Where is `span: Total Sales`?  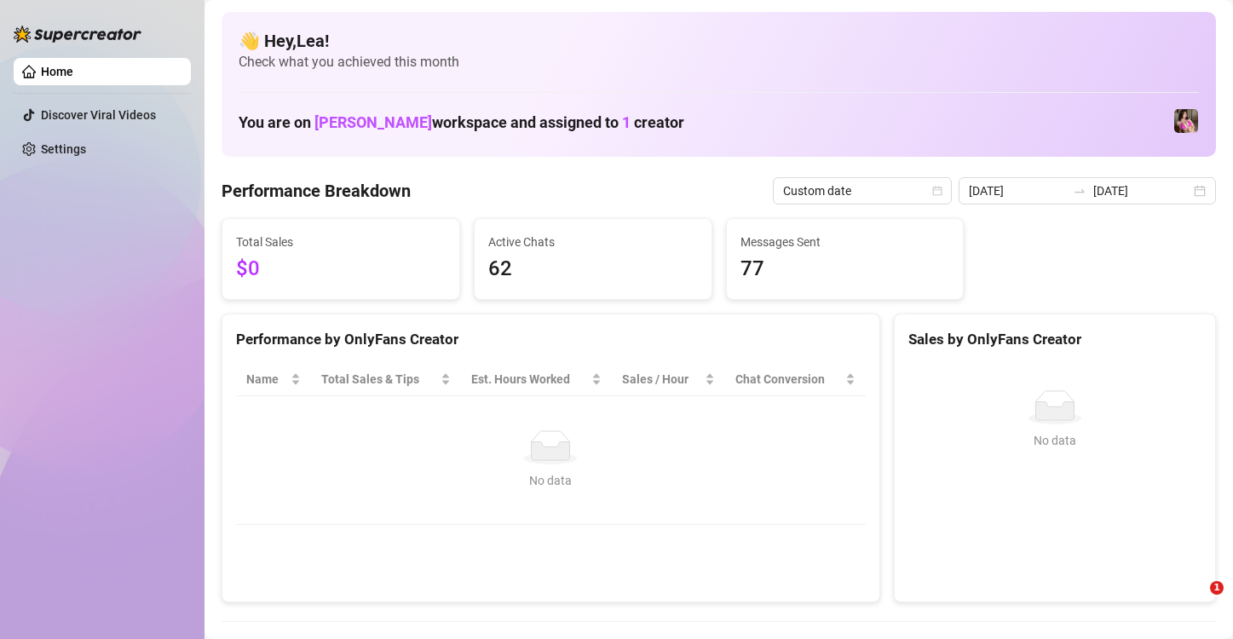 span: Total Sales is located at coordinates (341, 242).